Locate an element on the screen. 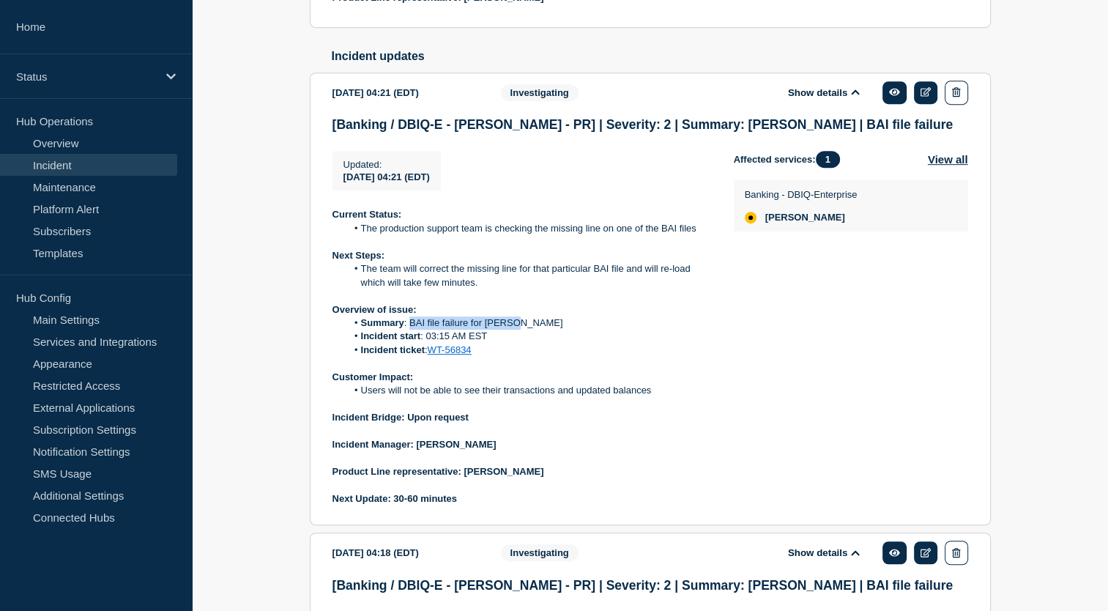  strong: Next Steps: is located at coordinates (359, 255).